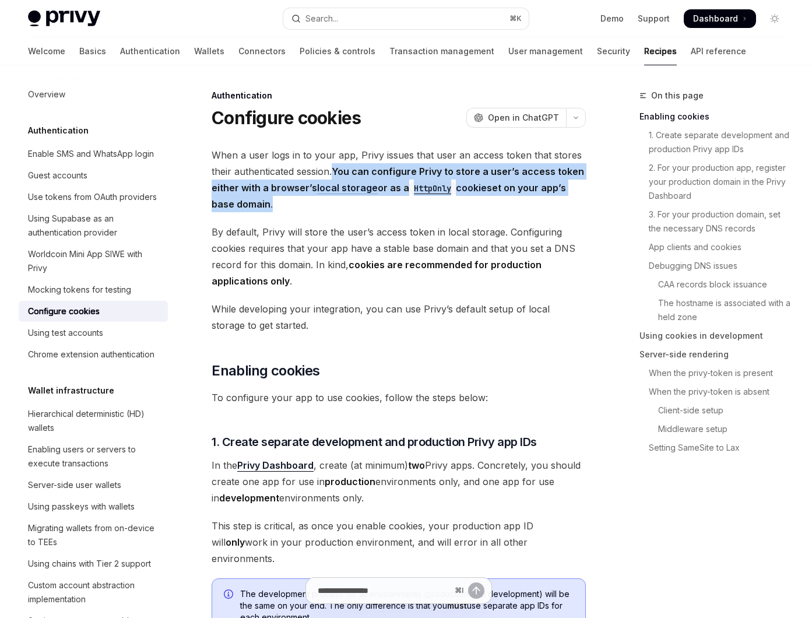 Image resolution: width=812 pixels, height=618 pixels. What do you see at coordinates (94, 535) in the screenshot?
I see `div: Migrating wallets from on-device to TEEs` at bounding box center [94, 535].